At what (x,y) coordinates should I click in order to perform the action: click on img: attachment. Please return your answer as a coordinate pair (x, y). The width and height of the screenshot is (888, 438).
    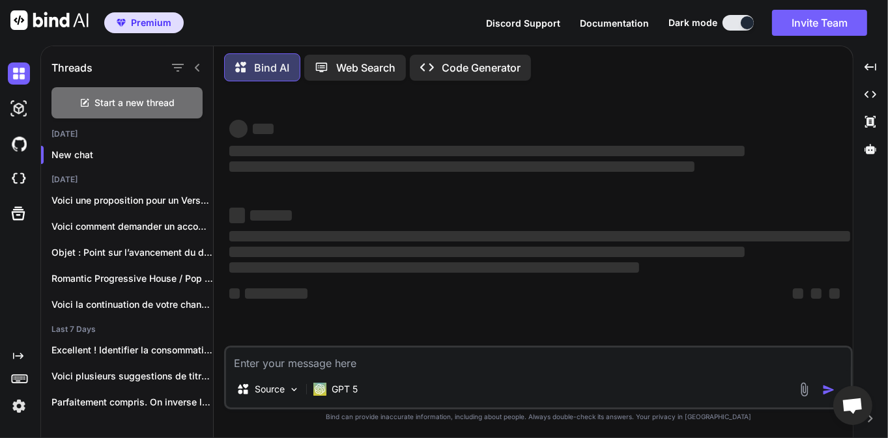
    Looking at the image, I should click on (804, 390).